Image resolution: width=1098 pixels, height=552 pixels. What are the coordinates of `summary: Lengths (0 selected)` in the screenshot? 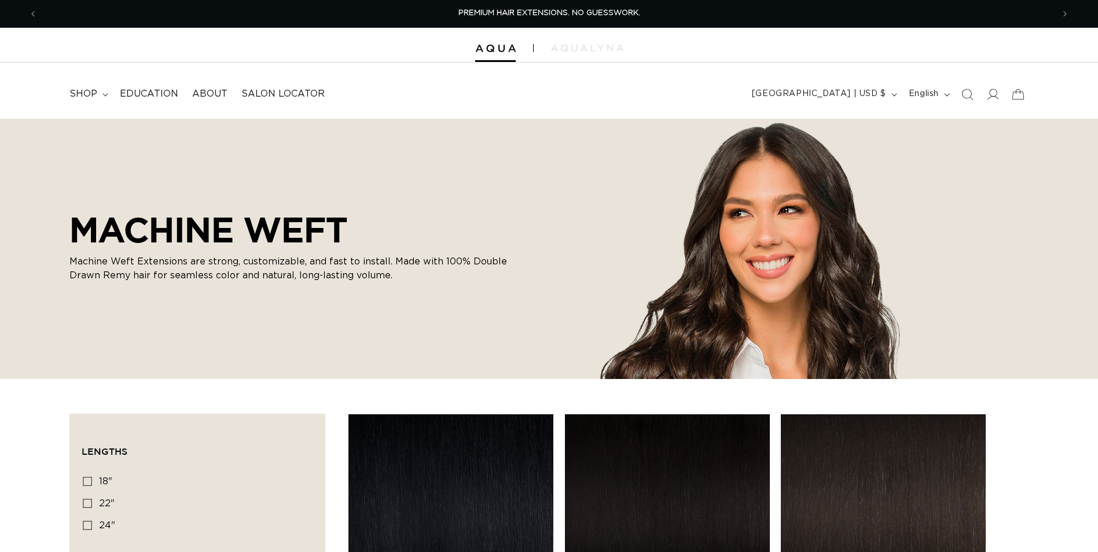 It's located at (197, 447).